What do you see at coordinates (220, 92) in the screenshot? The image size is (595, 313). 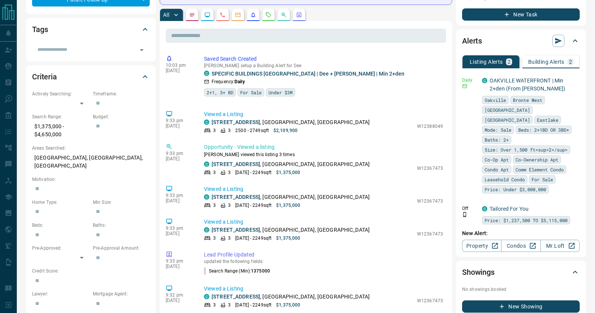 I see `span: 2+1, 3+ BD` at bounding box center [220, 92].